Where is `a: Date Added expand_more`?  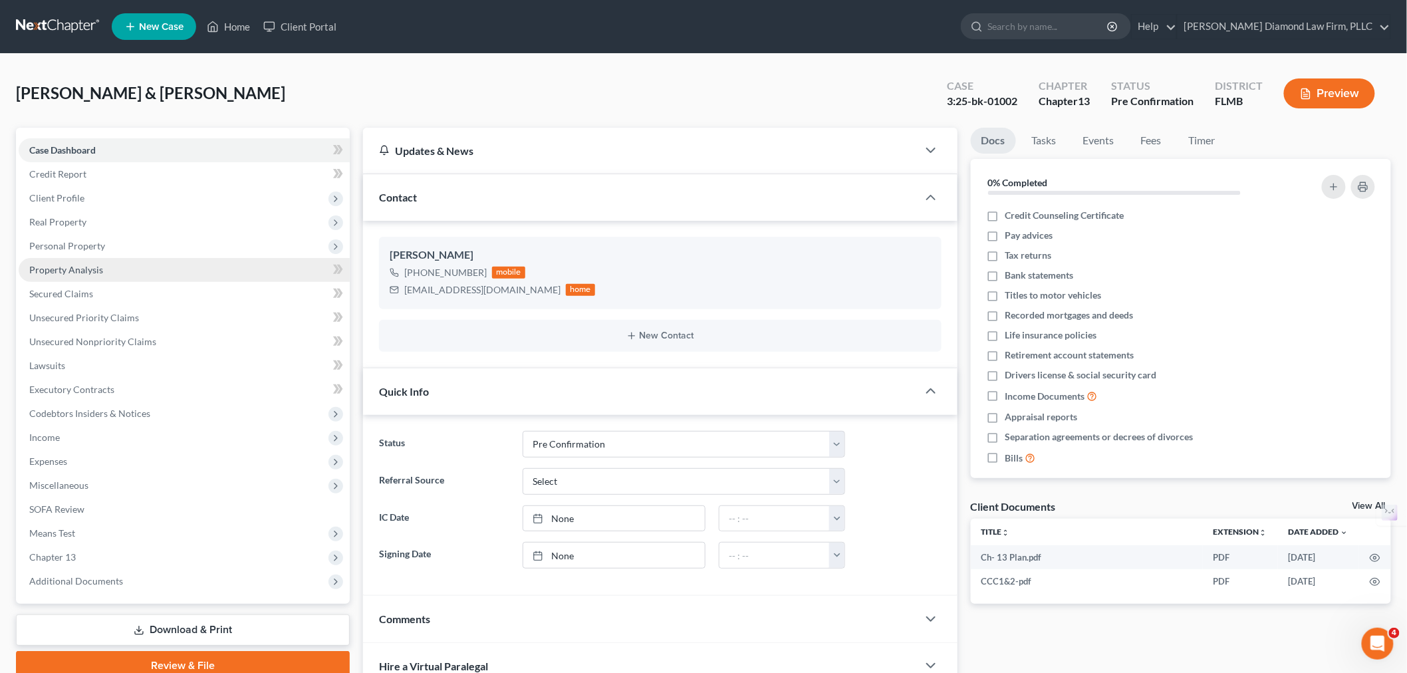 a: Date Added expand_more is located at coordinates (1319, 531).